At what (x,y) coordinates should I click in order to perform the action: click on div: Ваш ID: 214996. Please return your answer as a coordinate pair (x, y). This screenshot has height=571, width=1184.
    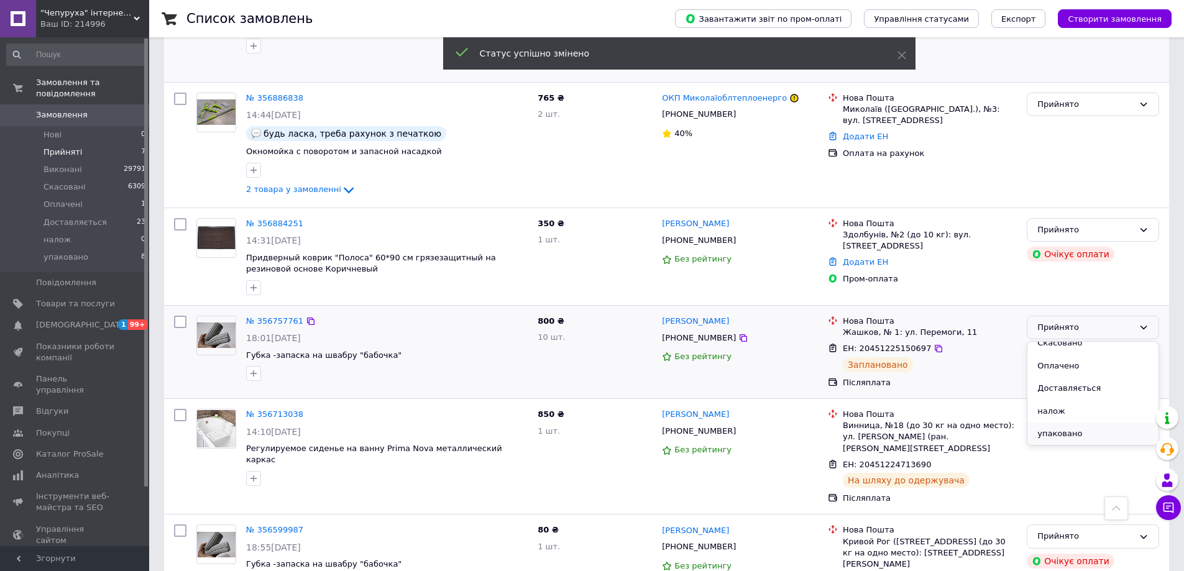
    Looking at the image, I should click on (94, 24).